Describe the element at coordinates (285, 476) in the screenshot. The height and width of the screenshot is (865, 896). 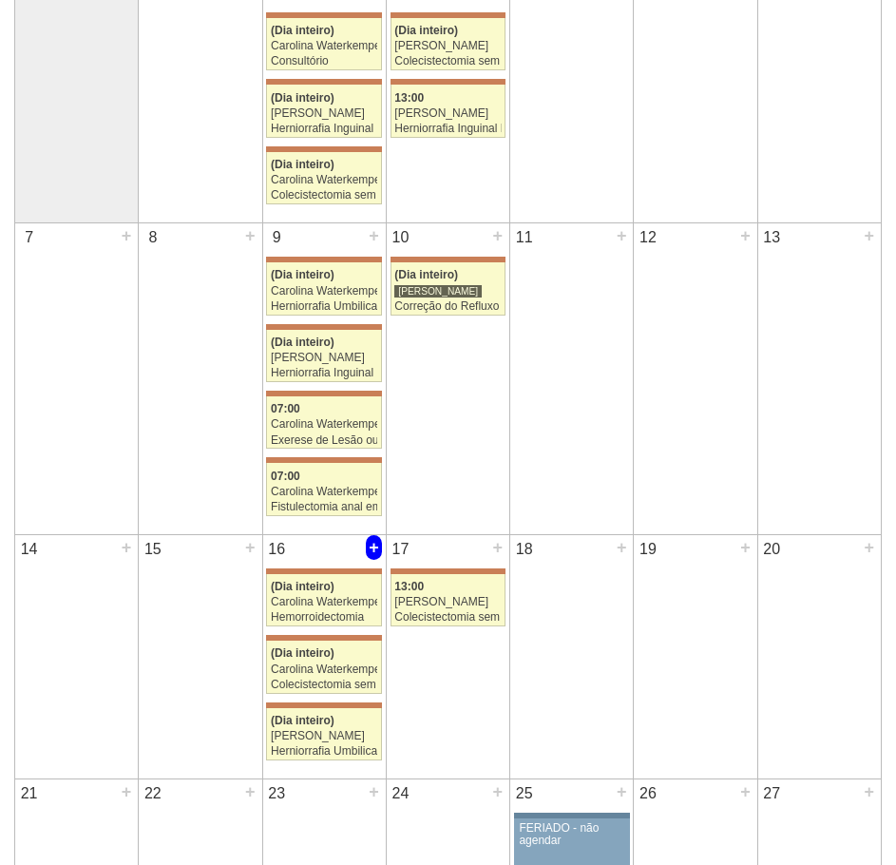
I see `span: 07:00` at that location.